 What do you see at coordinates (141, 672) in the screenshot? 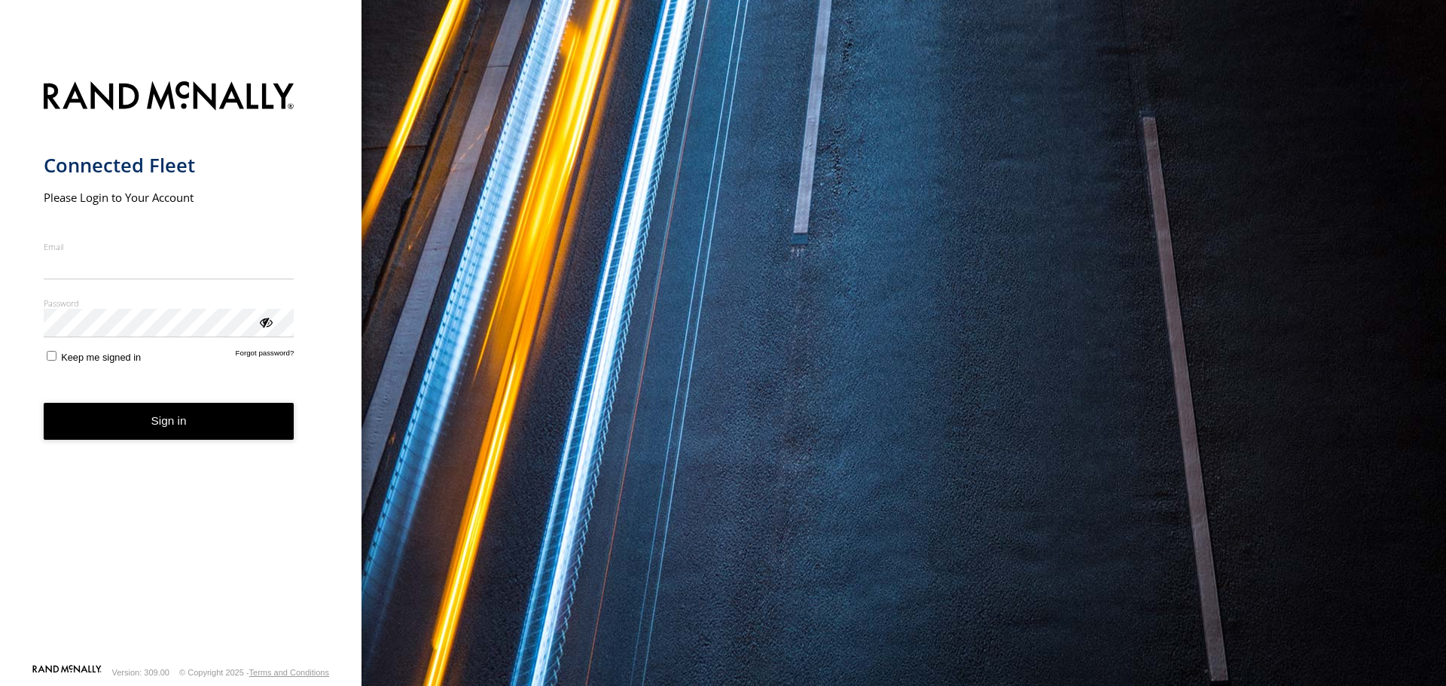
I see `div: Version: 309.00` at bounding box center [141, 672].